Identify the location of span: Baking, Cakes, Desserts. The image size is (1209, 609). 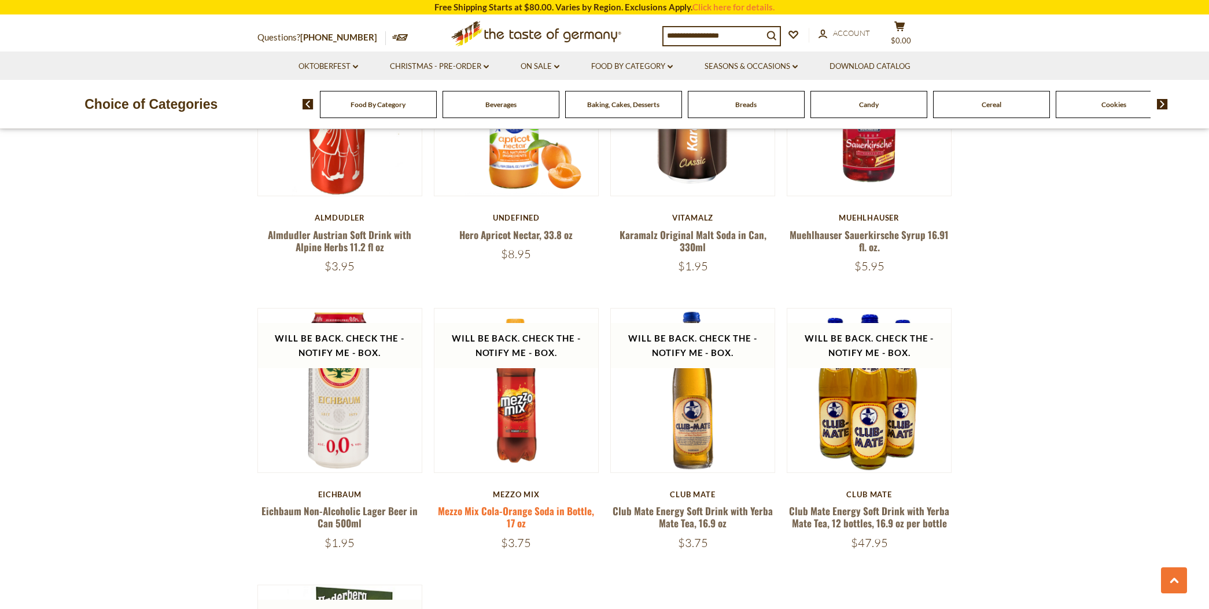
(623, 104).